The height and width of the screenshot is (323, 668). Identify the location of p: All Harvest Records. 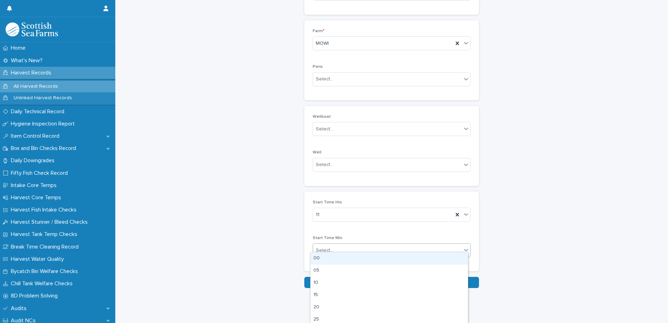
(36, 86).